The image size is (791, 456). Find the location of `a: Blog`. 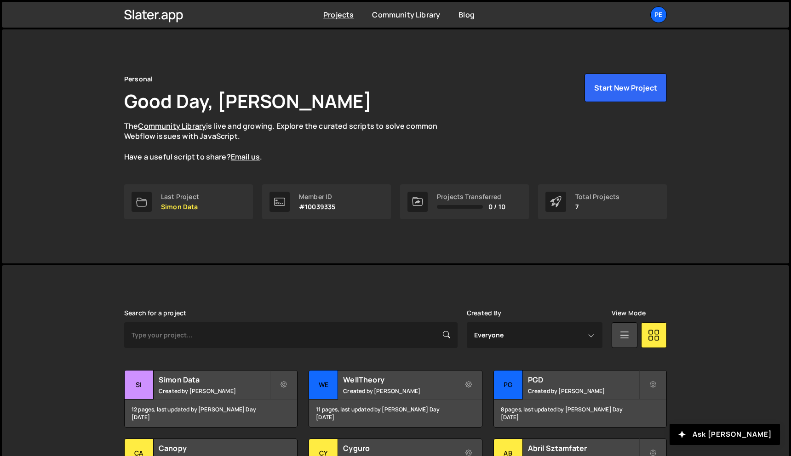

a: Blog is located at coordinates (466, 15).